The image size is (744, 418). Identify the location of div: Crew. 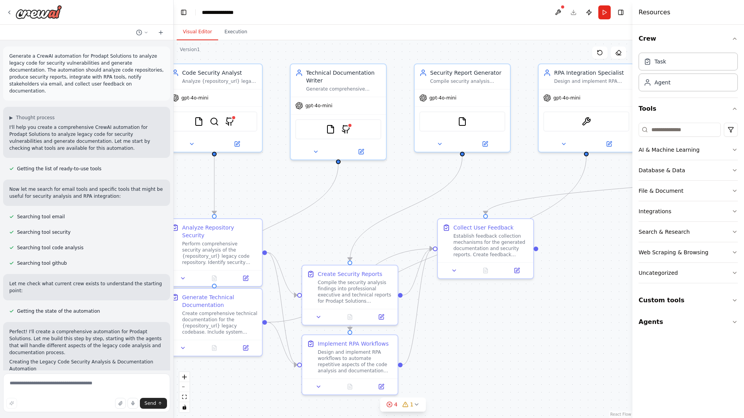
(688, 74).